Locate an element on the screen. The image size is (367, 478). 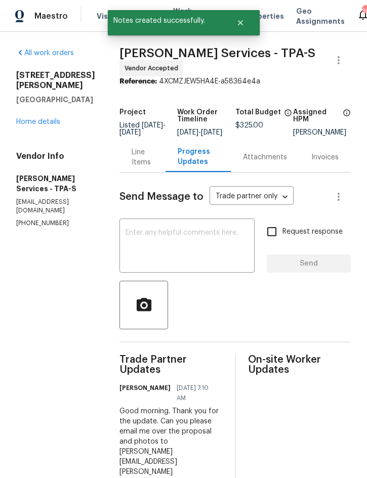
div: Line Items is located at coordinates (142, 157).